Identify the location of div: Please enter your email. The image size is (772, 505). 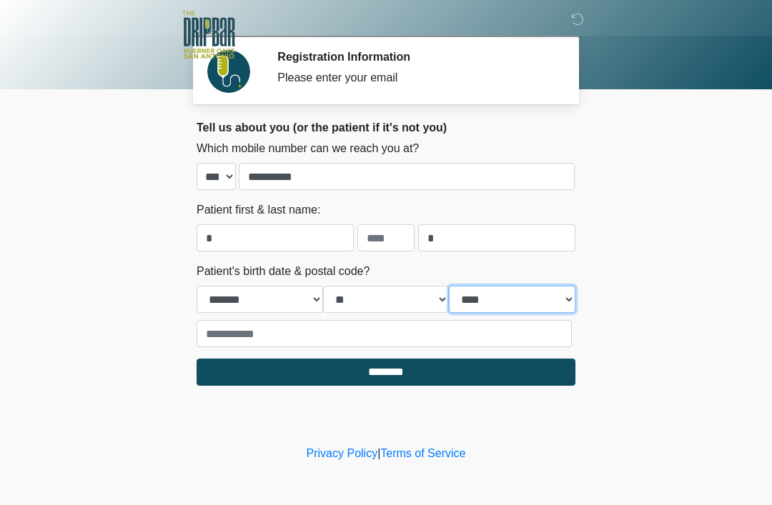
(415, 78).